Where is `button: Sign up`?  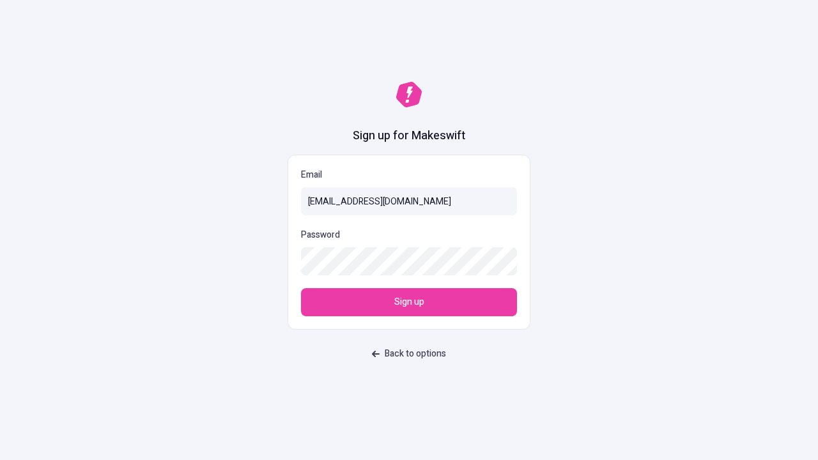
button: Sign up is located at coordinates (409, 302).